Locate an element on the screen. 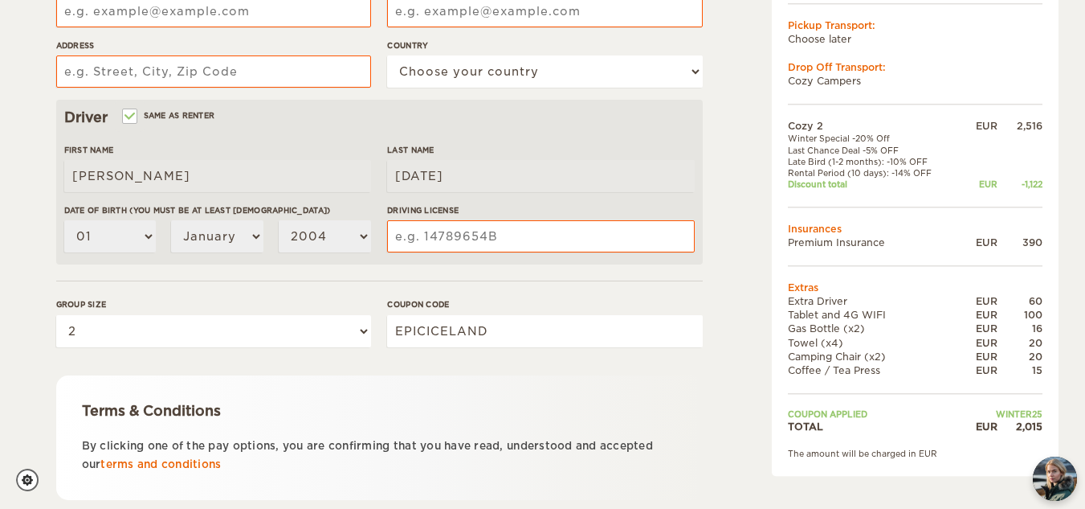  td: Choose later is located at coordinates (915, 39).